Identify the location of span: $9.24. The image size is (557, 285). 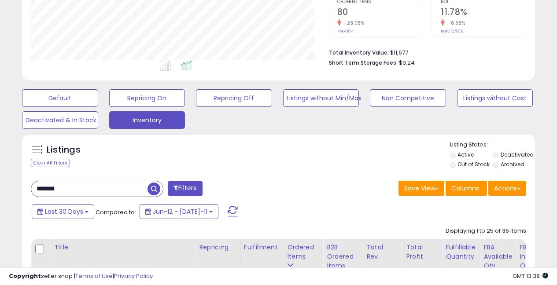
(407, 62).